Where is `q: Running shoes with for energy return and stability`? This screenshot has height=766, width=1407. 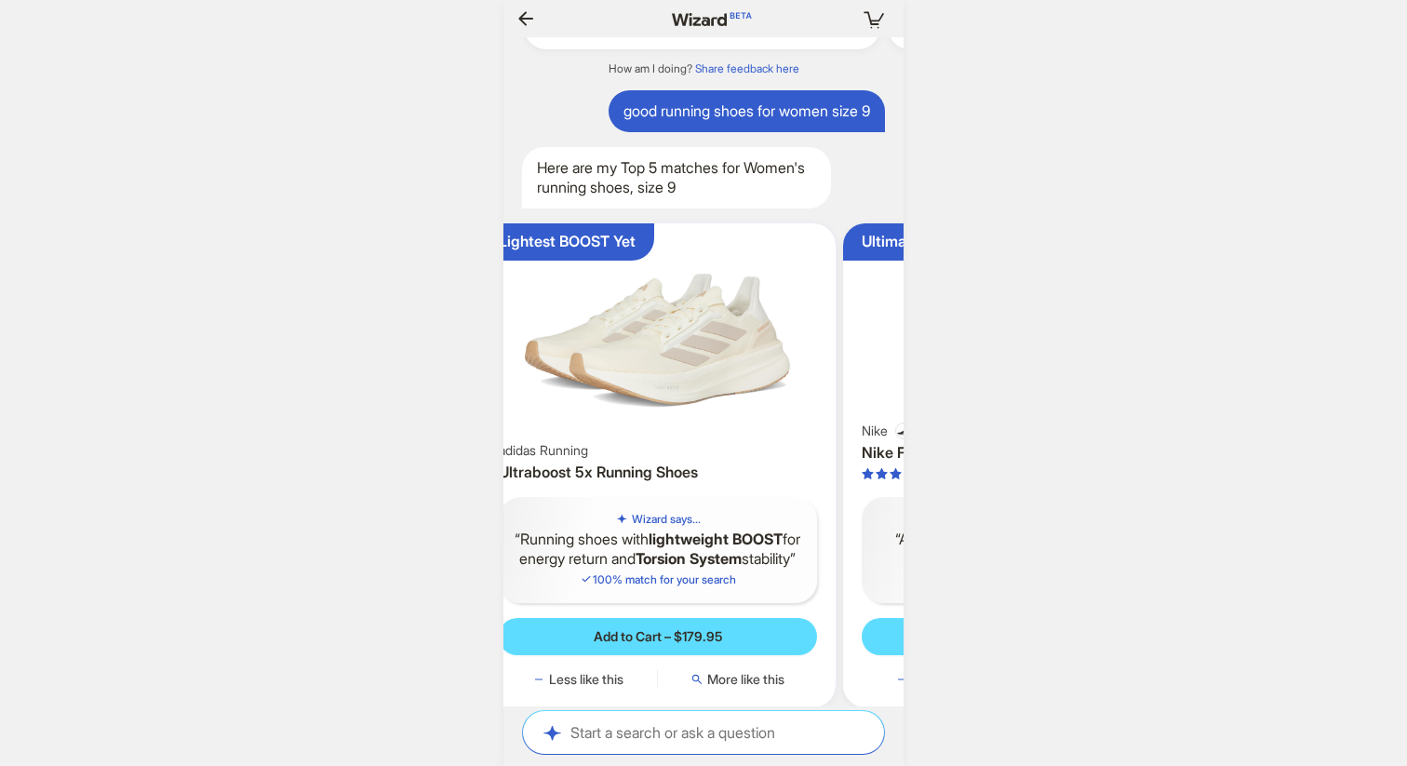 q: Running shoes with for energy return and stability is located at coordinates (658, 549).